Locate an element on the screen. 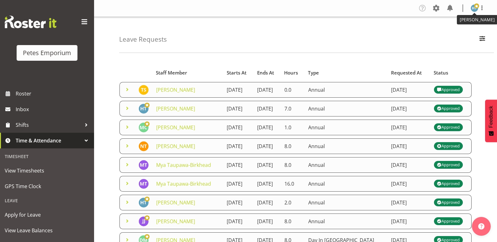 The image size is (497, 242). span: Shifts is located at coordinates (49, 125).